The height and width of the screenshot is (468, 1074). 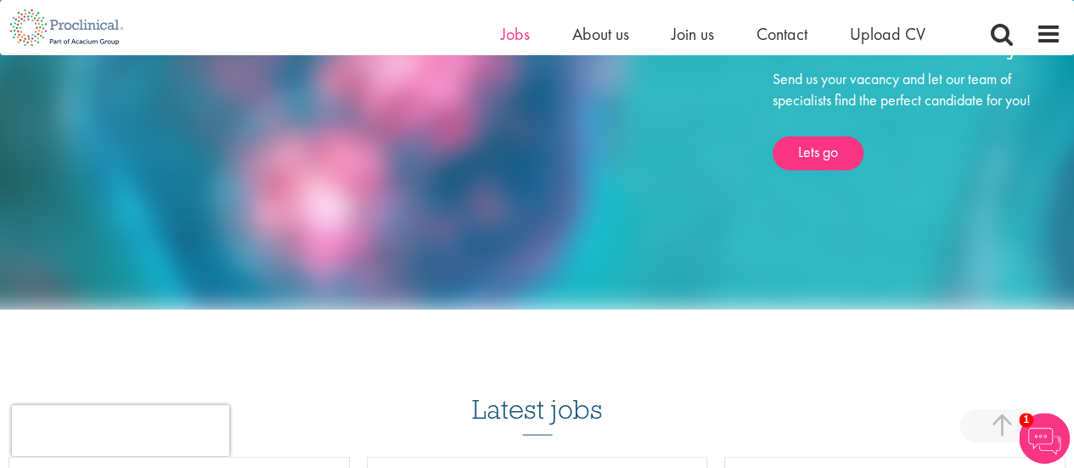 I want to click on img: Chatbot, so click(x=1044, y=438).